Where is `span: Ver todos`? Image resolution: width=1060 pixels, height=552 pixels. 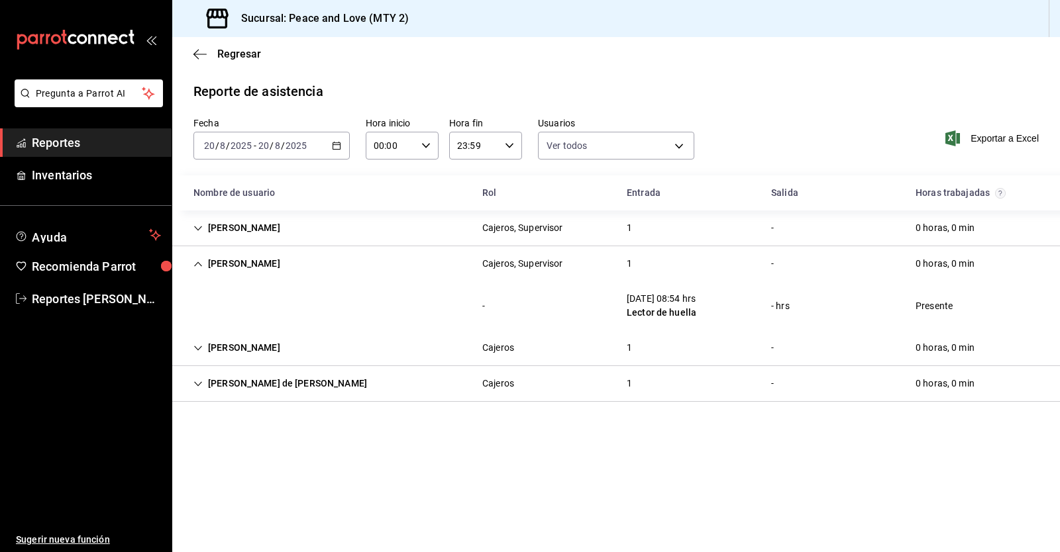
span: Ver todos is located at coordinates (566, 146).